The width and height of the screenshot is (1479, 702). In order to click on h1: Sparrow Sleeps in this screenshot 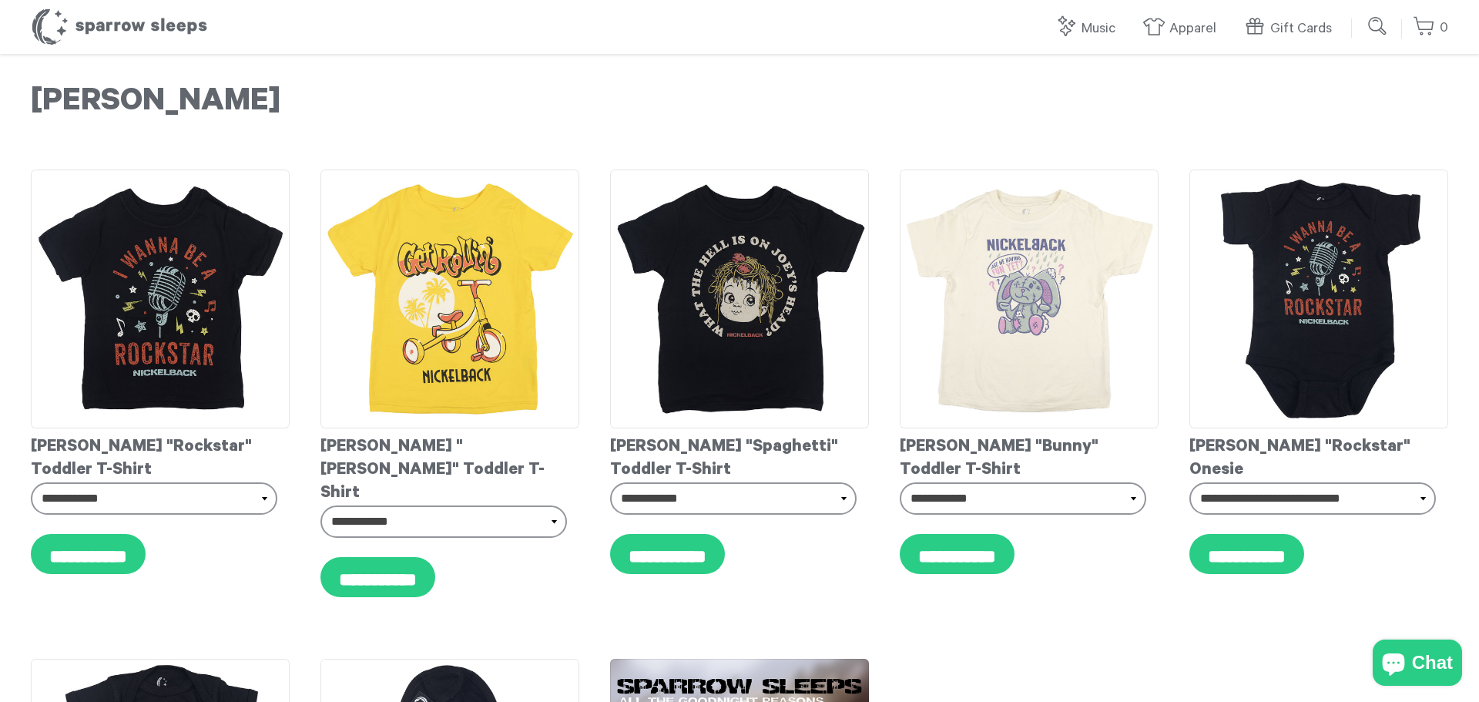, I will do `click(119, 27)`.